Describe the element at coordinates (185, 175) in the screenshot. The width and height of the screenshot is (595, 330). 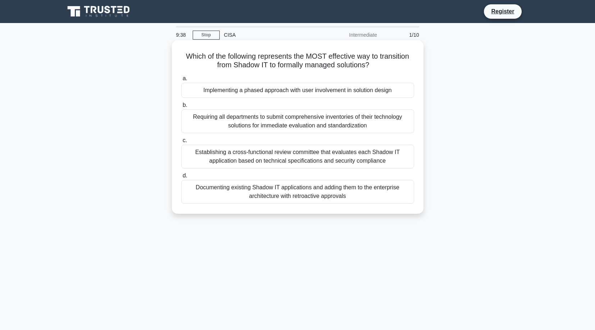
I see `span: d.` at that location.